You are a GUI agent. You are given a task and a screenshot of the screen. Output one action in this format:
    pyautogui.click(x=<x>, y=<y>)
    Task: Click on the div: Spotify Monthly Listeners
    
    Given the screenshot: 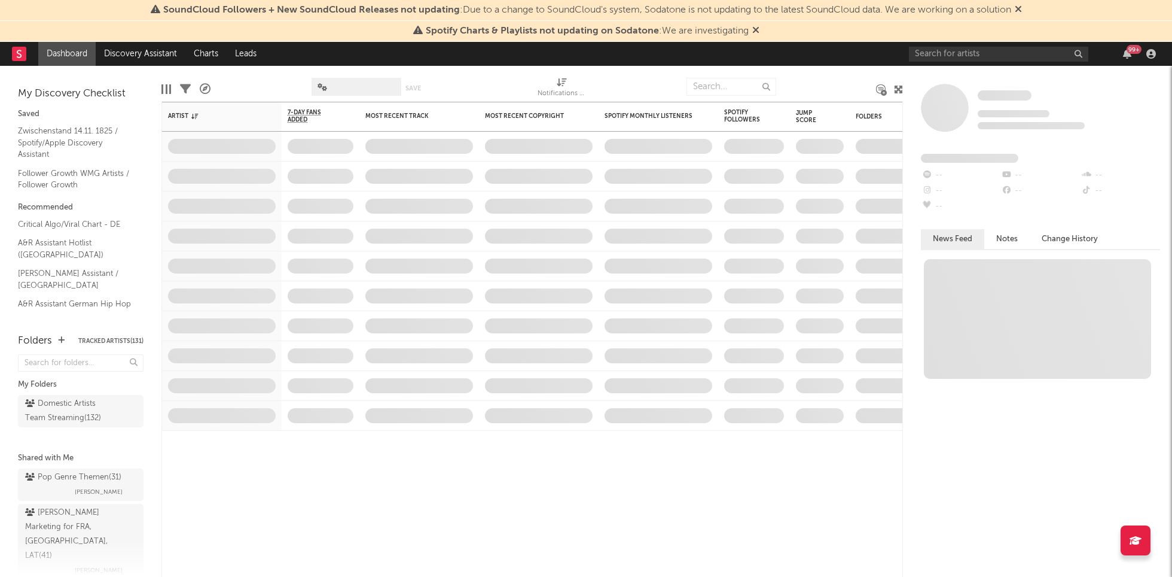 What is the action you would take?
    pyautogui.click(x=649, y=116)
    